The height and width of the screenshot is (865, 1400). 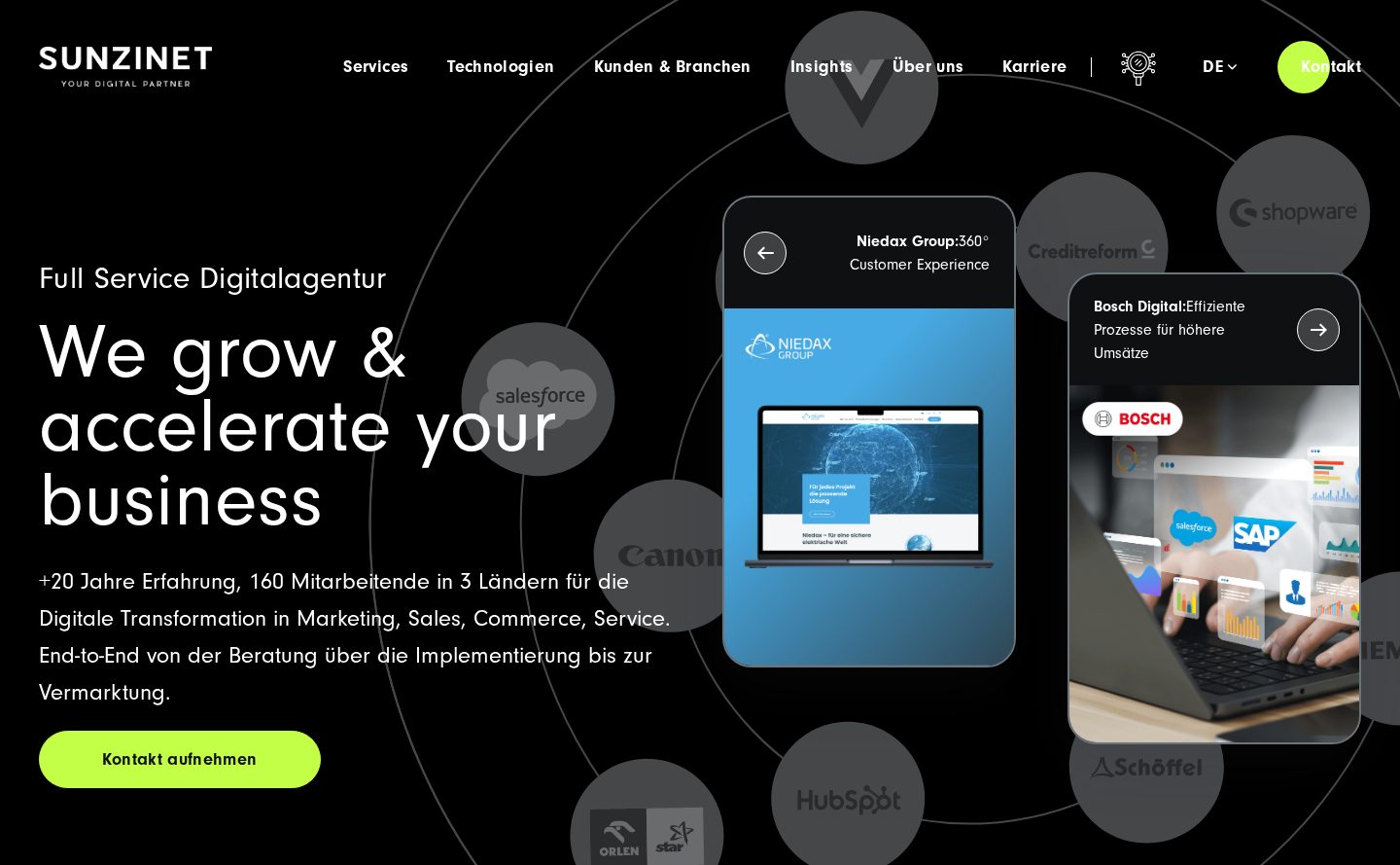 What do you see at coordinates (1331, 66) in the screenshot?
I see `a: Kontakt` at bounding box center [1331, 66].